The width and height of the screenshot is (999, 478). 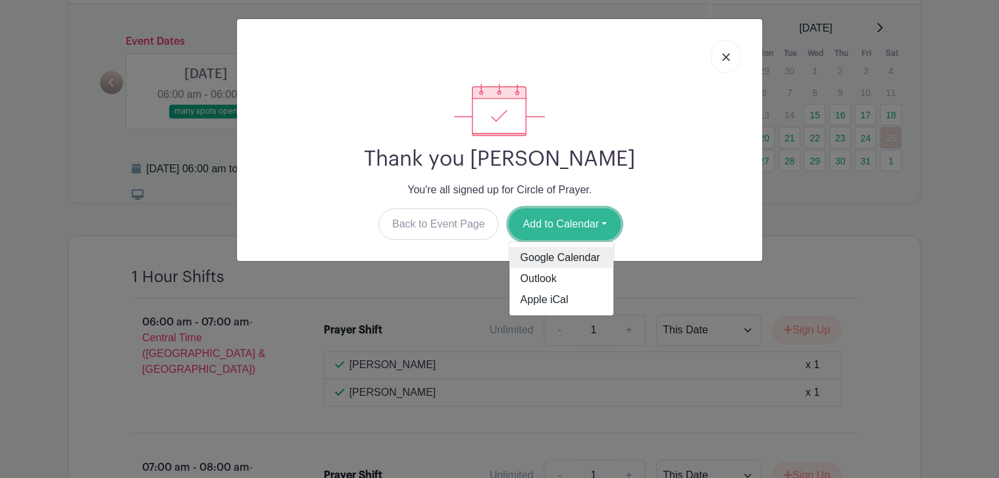 What do you see at coordinates (561, 258) in the screenshot?
I see `a: Google Calendar` at bounding box center [561, 258].